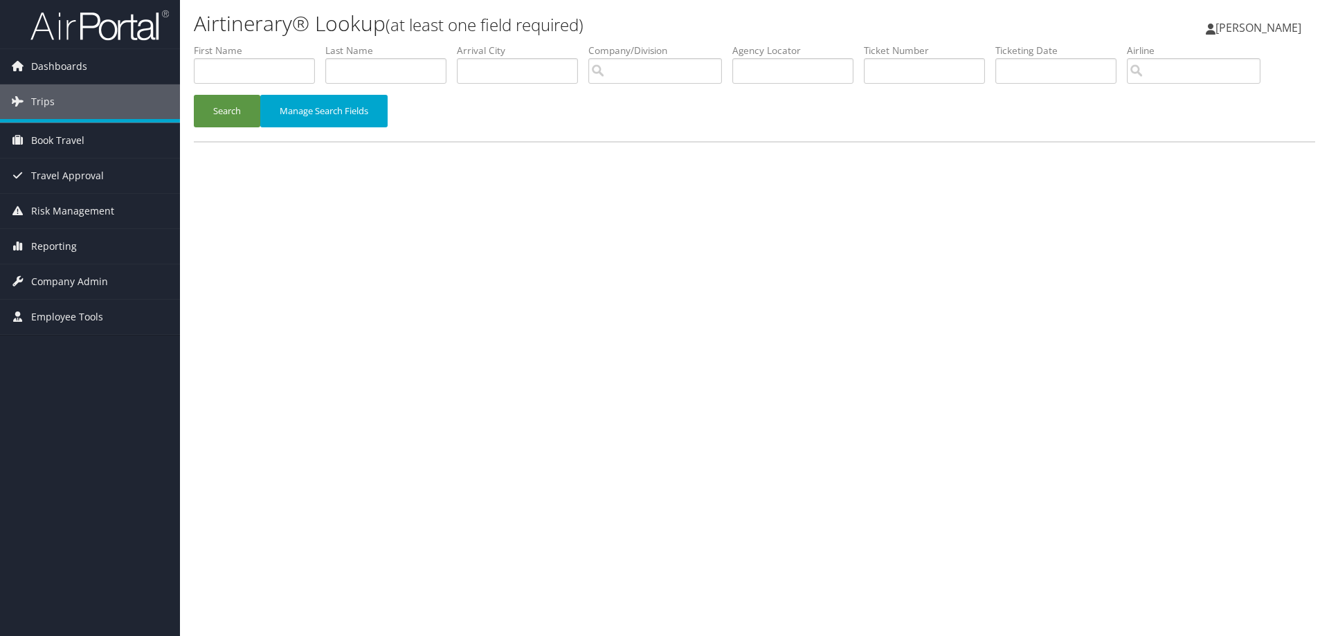 Image resolution: width=1329 pixels, height=636 pixels. I want to click on label: Arrival City, so click(523, 51).